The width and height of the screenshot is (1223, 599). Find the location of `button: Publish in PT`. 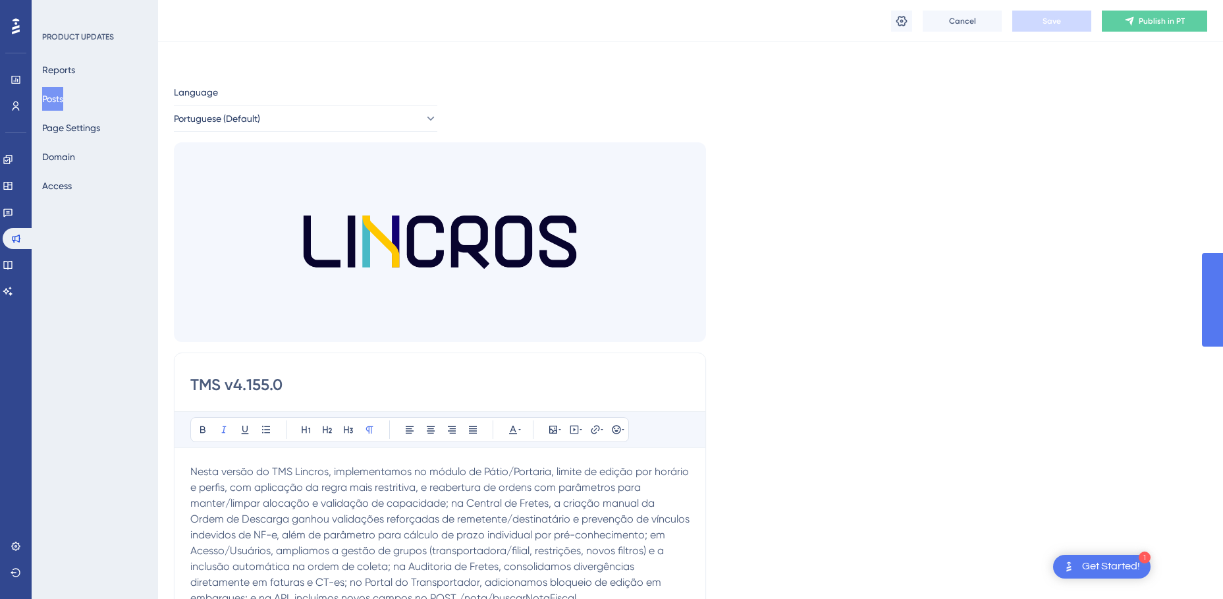

button: Publish in PT is located at coordinates (1155, 21).